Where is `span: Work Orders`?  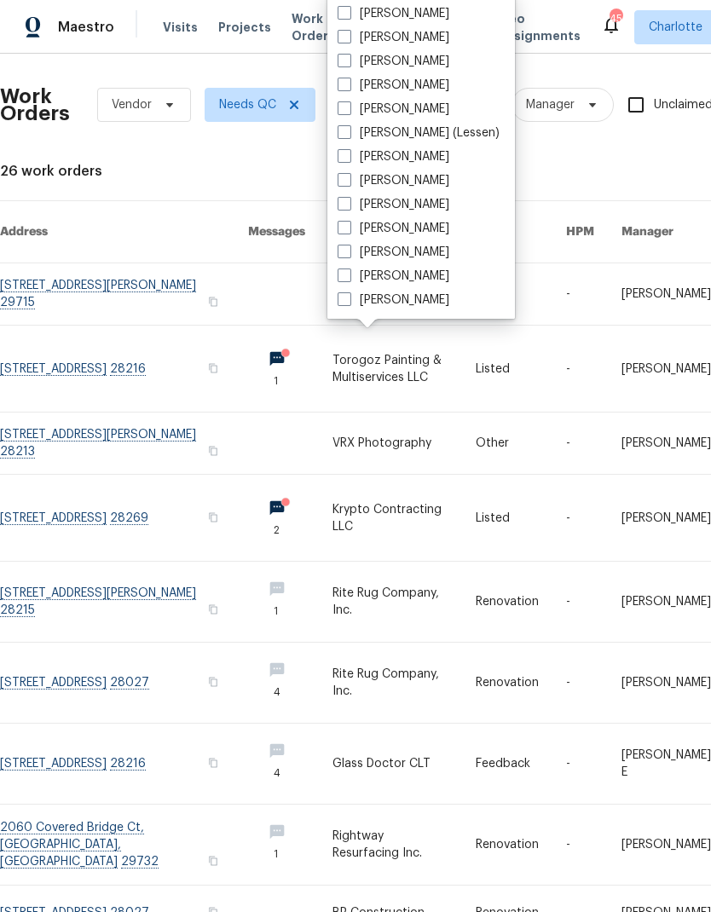
span: Work Orders is located at coordinates (313, 27).